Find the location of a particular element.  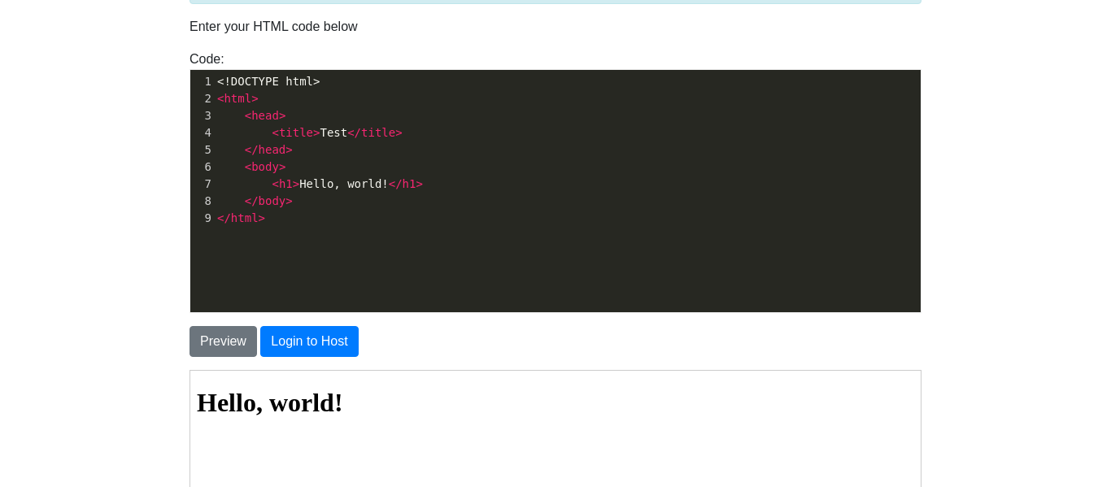

span: Hello, world! is located at coordinates (320, 184).